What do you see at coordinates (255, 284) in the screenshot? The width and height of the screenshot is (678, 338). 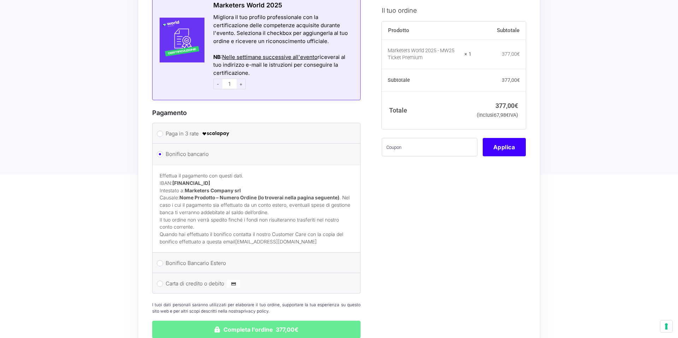 I see `label: Carta di credito o debito` at bounding box center [255, 284].